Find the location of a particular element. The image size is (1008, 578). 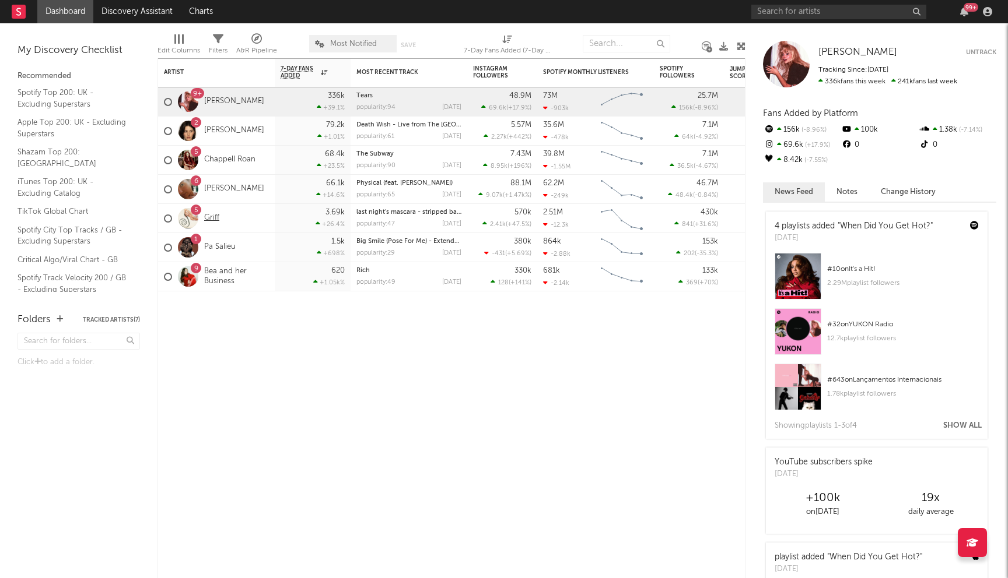

div: 2.29M playlist followers is located at coordinates (903, 283).